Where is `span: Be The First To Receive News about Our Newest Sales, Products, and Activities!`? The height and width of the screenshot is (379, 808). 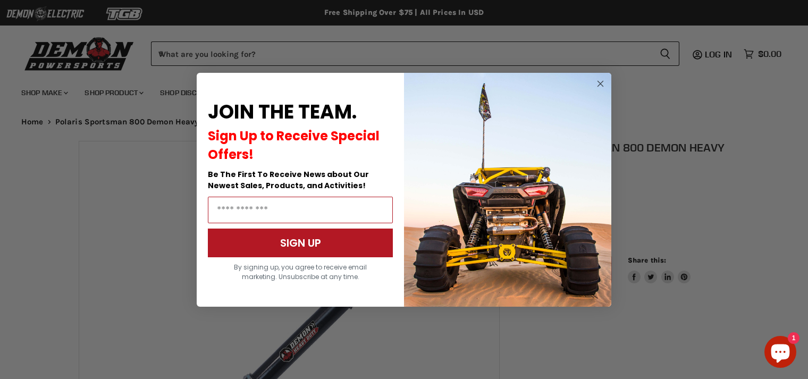 span: Be The First To Receive News about Our Newest Sales, Products, and Activities! is located at coordinates (288, 180).